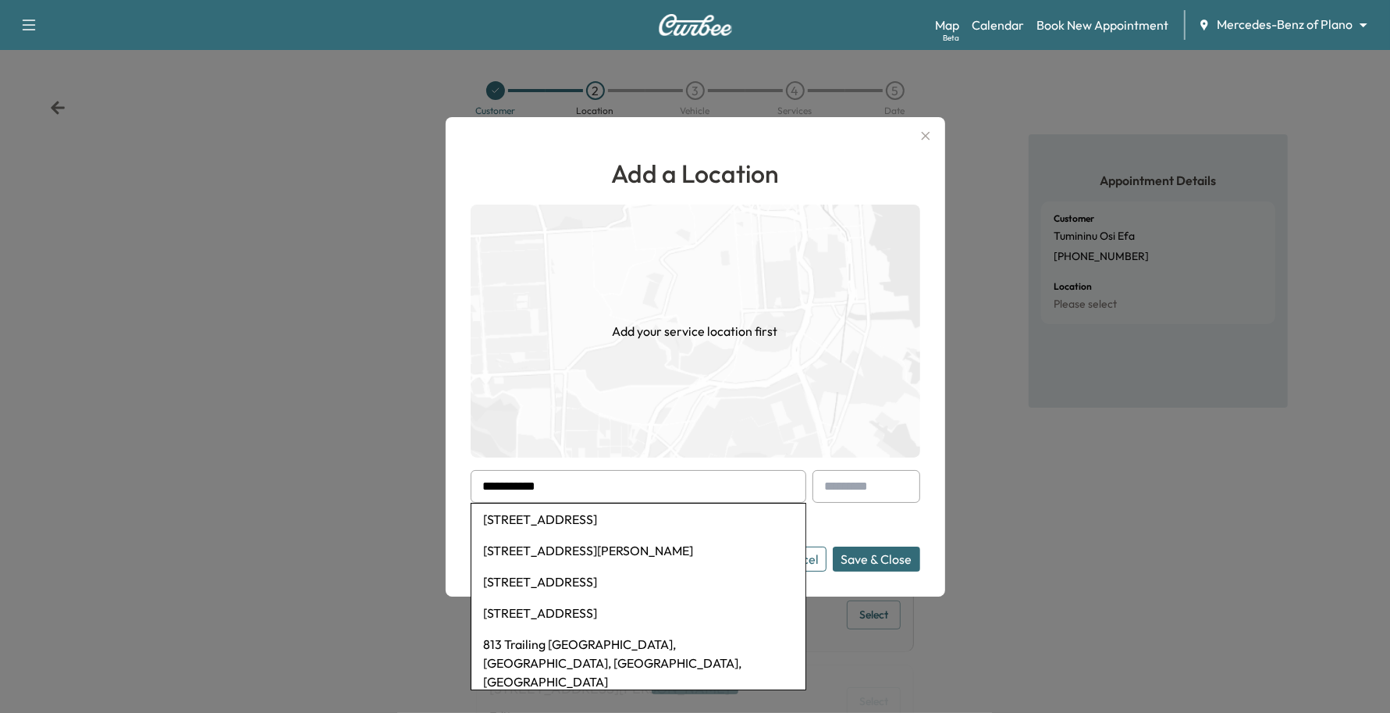  Describe the element at coordinates (1102, 25) in the screenshot. I see `a: Book New Appointment` at that location.